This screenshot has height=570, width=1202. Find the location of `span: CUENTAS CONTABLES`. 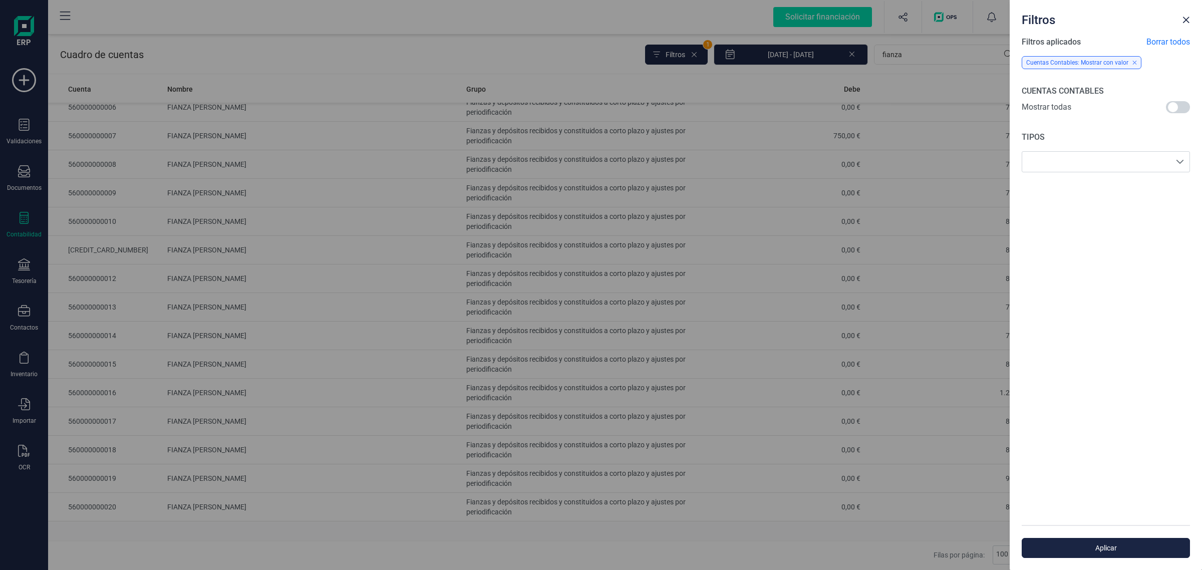

span: CUENTAS CONTABLES is located at coordinates (1063, 91).